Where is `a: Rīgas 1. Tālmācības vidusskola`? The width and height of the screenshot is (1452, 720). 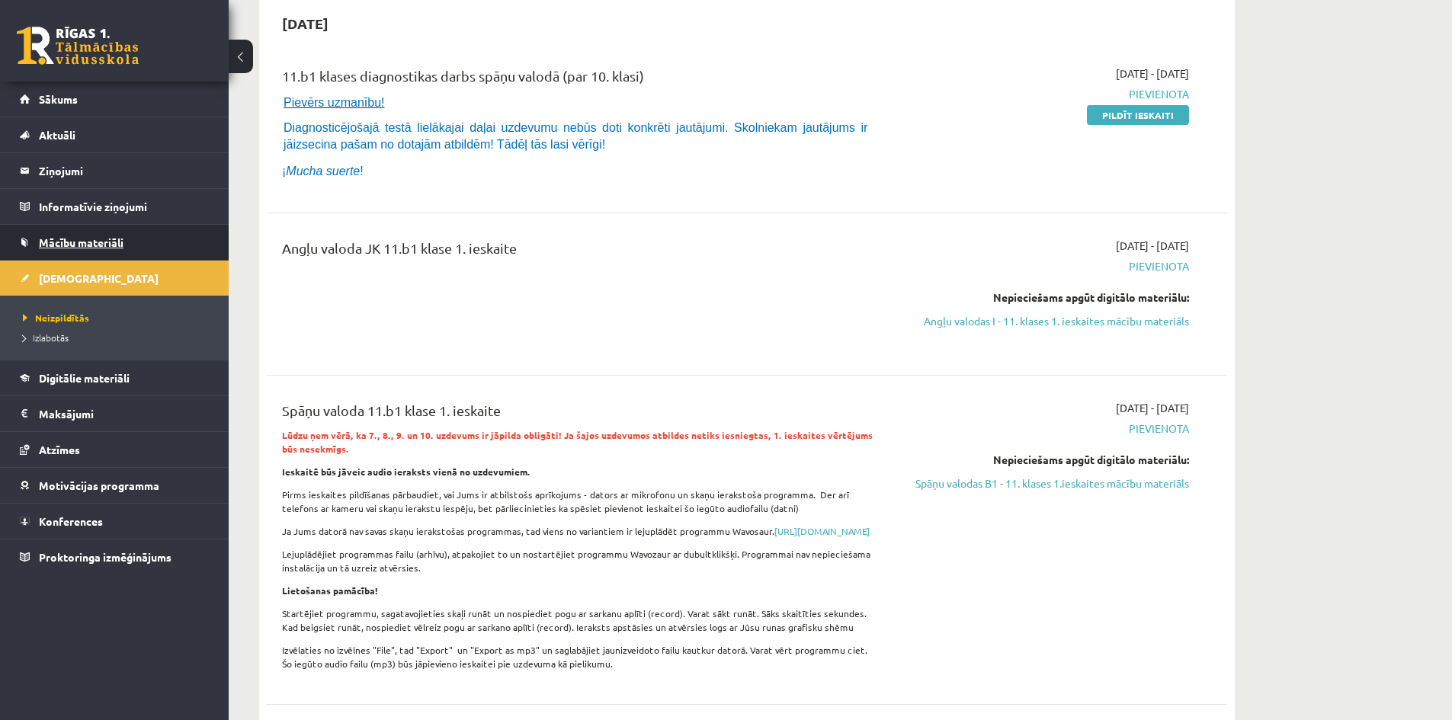 a: Rīgas 1. Tālmācības vidusskola is located at coordinates (78, 46).